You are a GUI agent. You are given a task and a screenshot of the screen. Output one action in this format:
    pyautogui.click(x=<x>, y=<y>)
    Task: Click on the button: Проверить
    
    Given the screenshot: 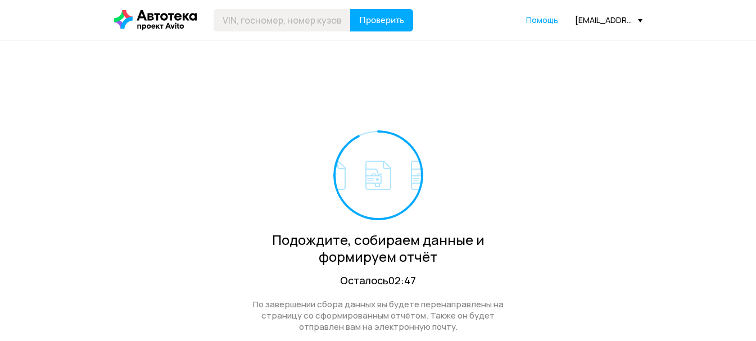 What is the action you would take?
    pyautogui.click(x=382, y=20)
    